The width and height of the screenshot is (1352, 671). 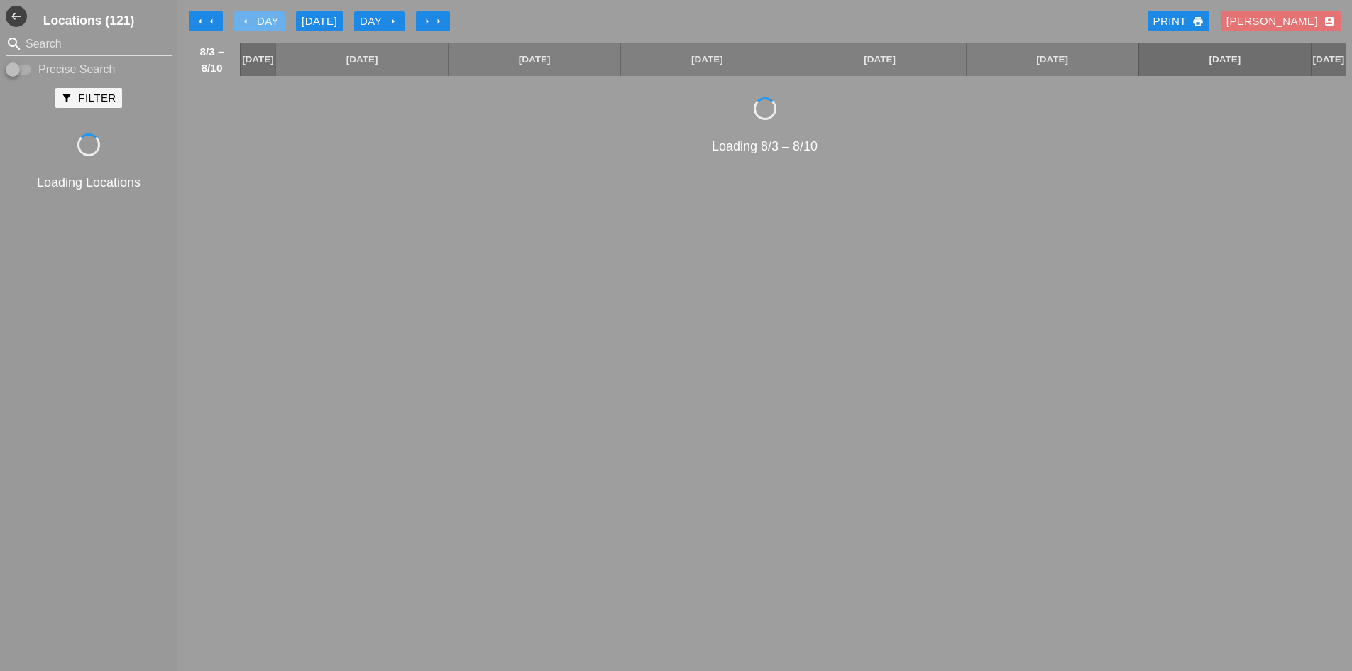 I want to click on div: Enable Precise search to match search terms exactly., so click(x=89, y=70).